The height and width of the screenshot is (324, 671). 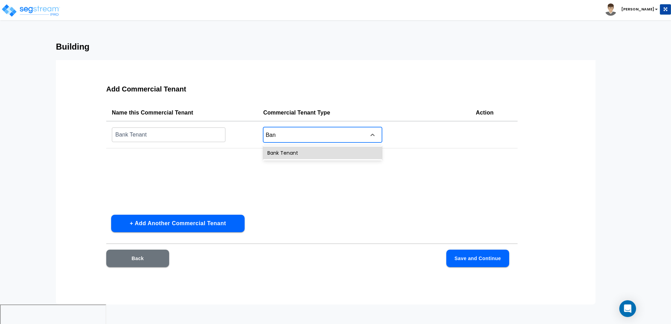 I want to click on div: Bank Tenant, so click(x=323, y=153).